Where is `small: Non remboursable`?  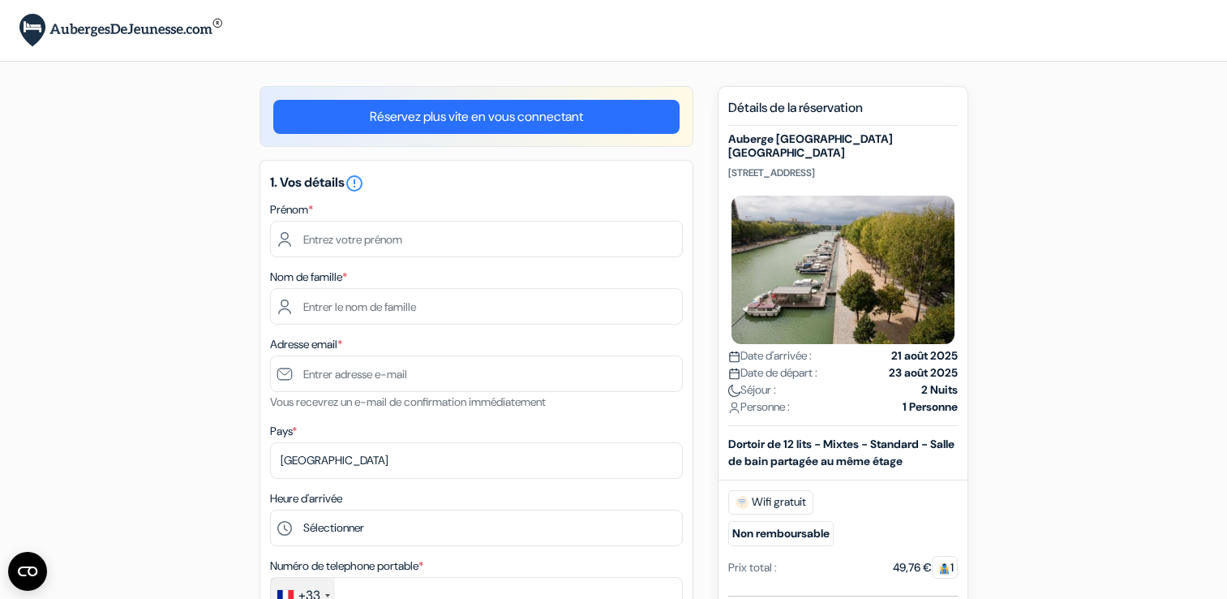 small: Non remboursable is located at coordinates (781, 533).